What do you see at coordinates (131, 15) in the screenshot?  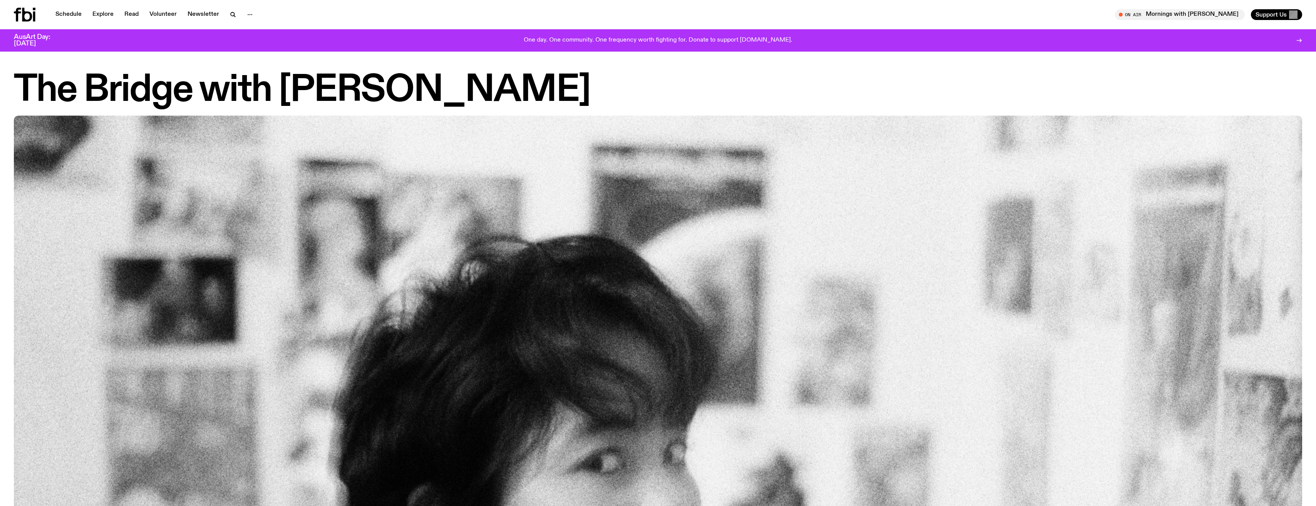 I see `a: Read` at bounding box center [131, 15].